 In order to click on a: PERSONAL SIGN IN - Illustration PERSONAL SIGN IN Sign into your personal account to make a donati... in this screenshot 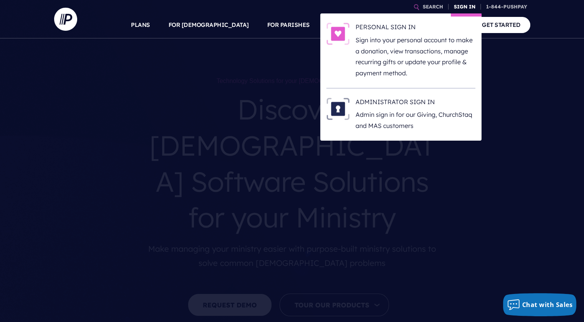, I will do `click(401, 51)`.